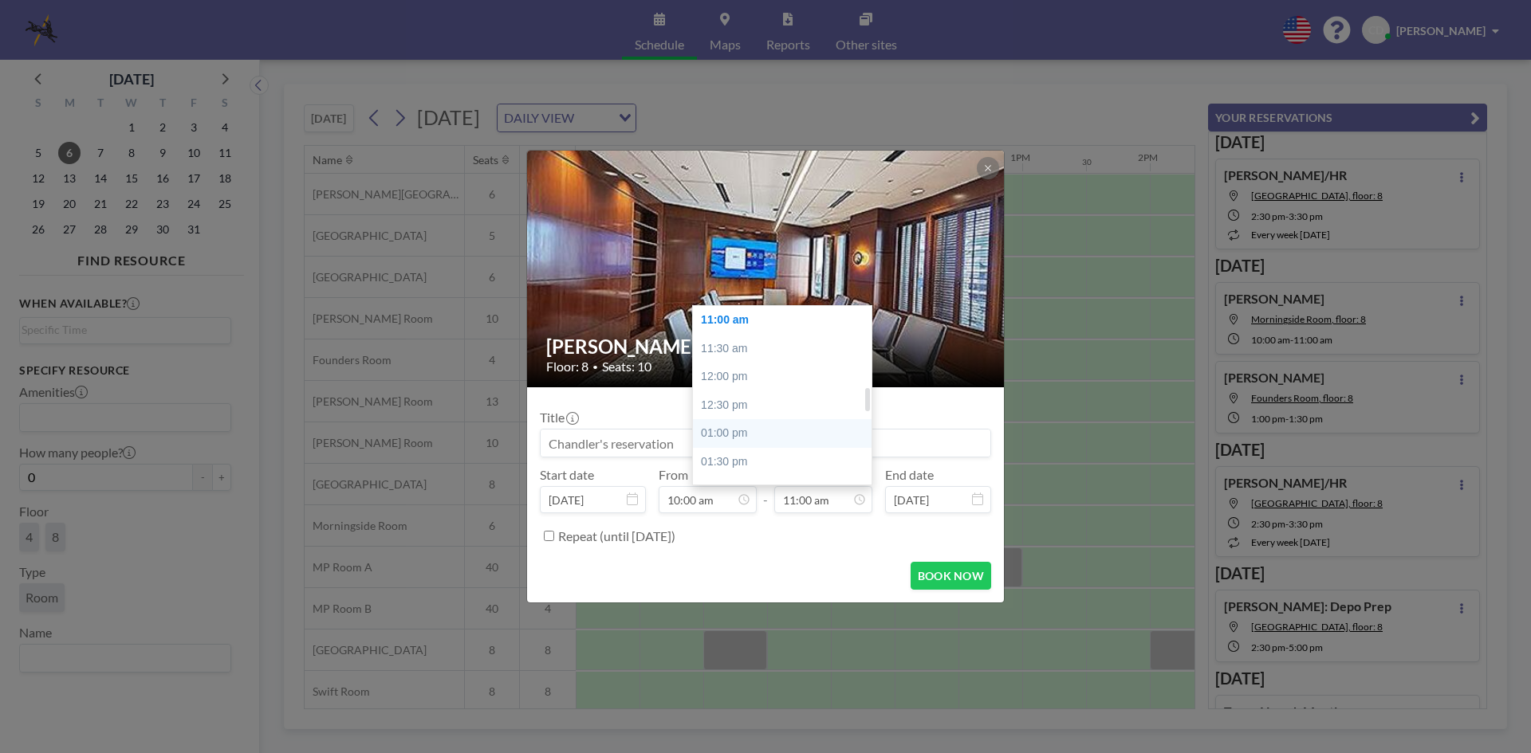 The height and width of the screenshot is (753, 1531). Describe the element at coordinates (627, 367) in the screenshot. I see `span: Seats: 10` at that location.